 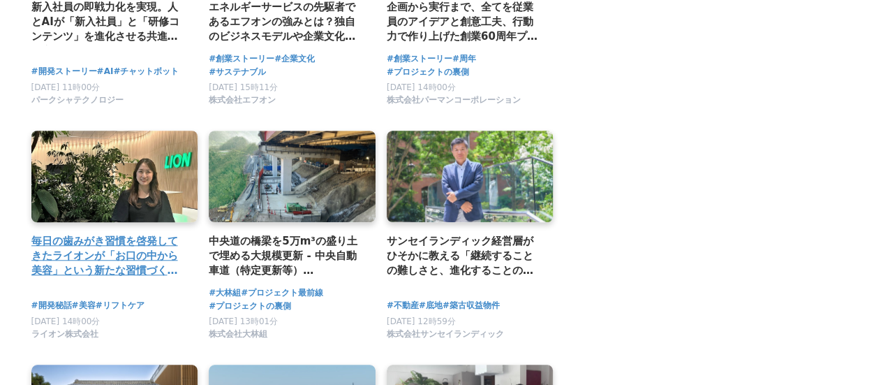 I want to click on a: #築古収益物件, so click(x=471, y=305).